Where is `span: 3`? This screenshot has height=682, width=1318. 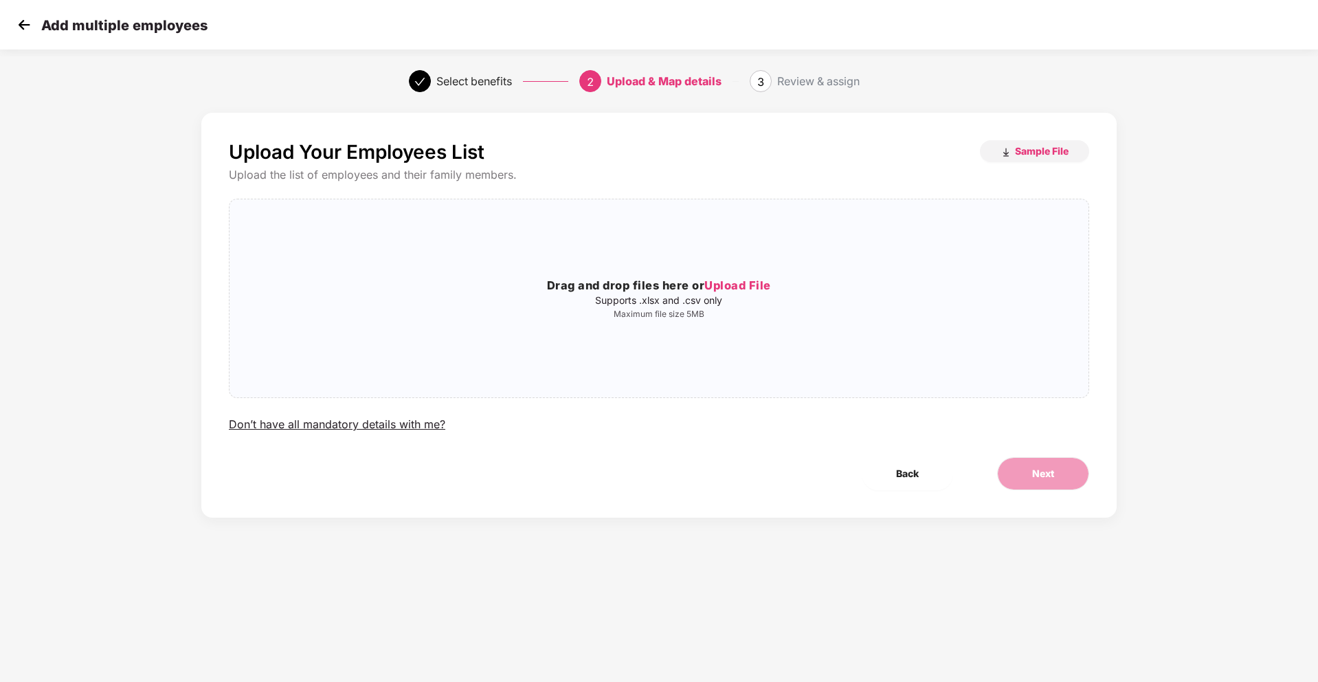 span: 3 is located at coordinates (761, 82).